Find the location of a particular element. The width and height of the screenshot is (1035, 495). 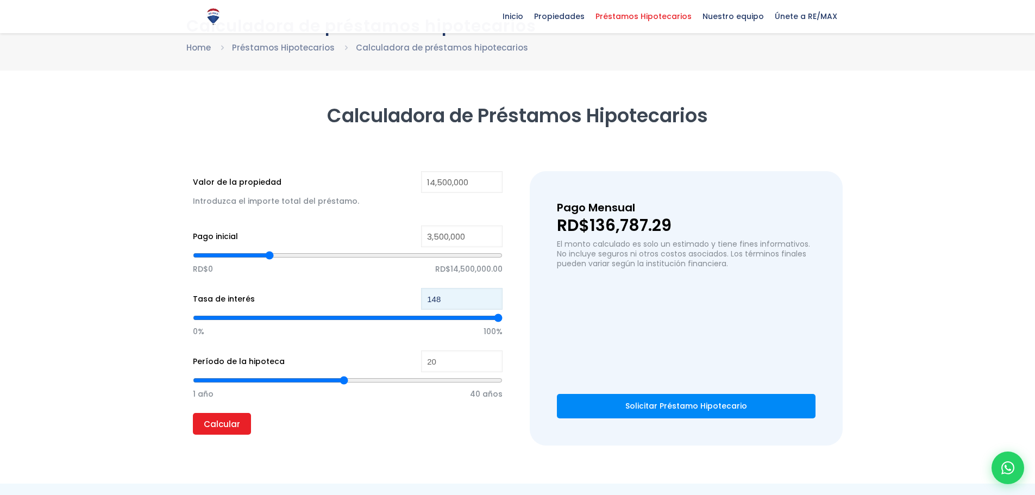

span: Introduzca el importe total del préstamo. is located at coordinates (276, 201).